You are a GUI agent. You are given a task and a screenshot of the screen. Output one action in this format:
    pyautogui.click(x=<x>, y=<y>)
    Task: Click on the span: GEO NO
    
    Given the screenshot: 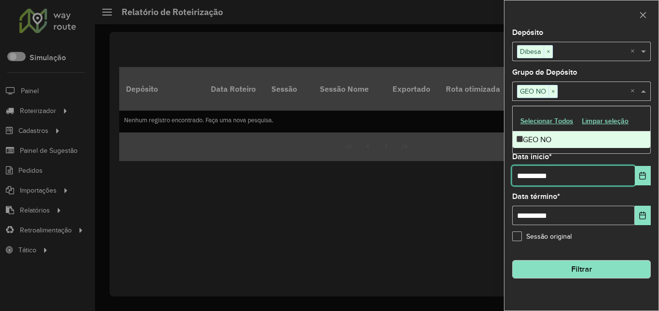 What is the action you would take?
    pyautogui.click(x=533, y=91)
    